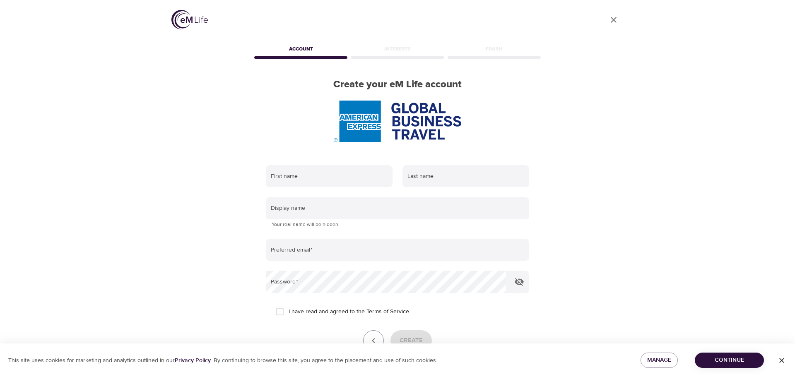 The height and width of the screenshot is (377, 795). Describe the element at coordinates (397, 121) in the screenshot. I see `img: AmEx%20GBT%20logo.png` at that location.